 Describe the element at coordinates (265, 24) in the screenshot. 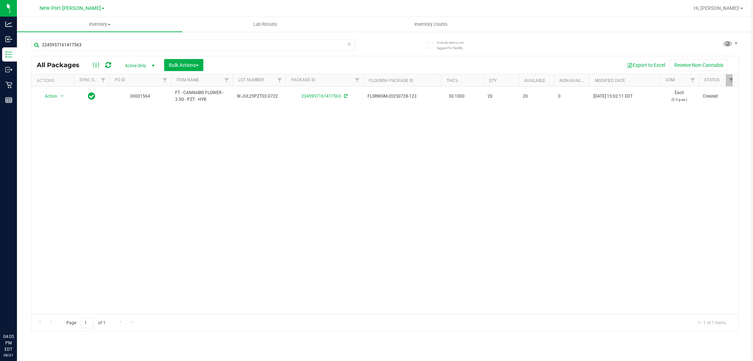

I see `span: Lab Results` at that location.